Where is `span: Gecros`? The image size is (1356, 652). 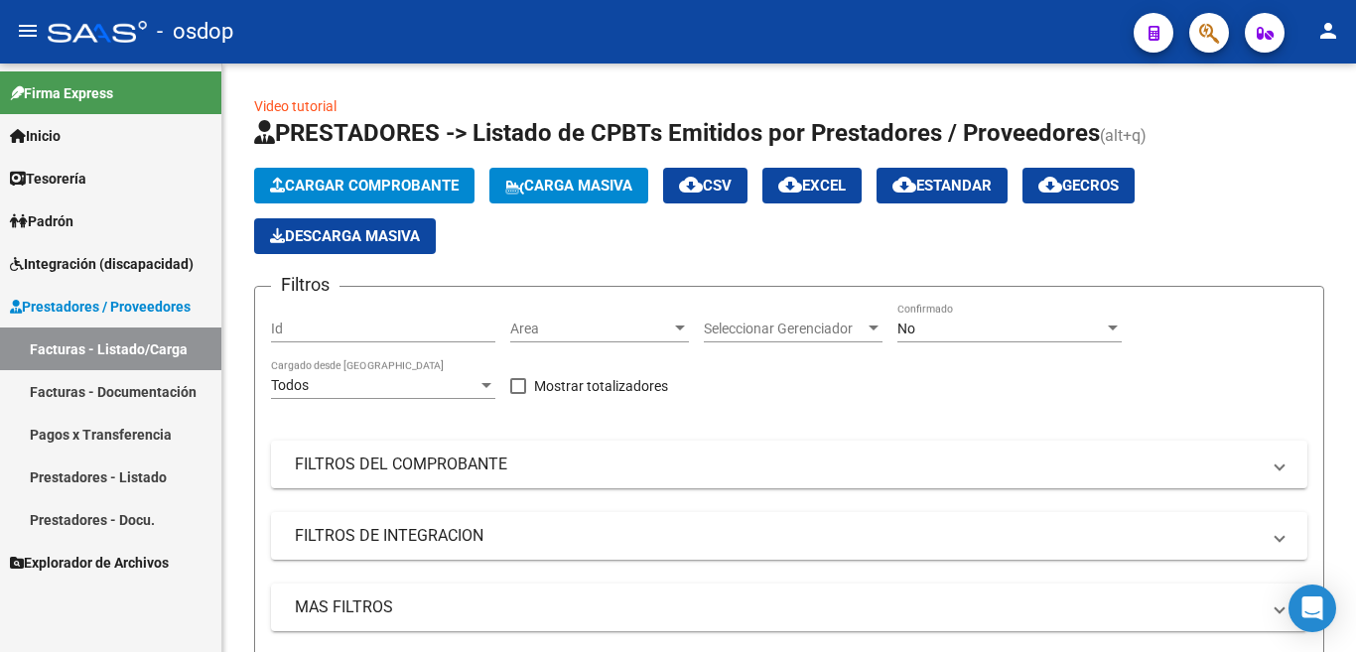 span: Gecros is located at coordinates (1078, 186).